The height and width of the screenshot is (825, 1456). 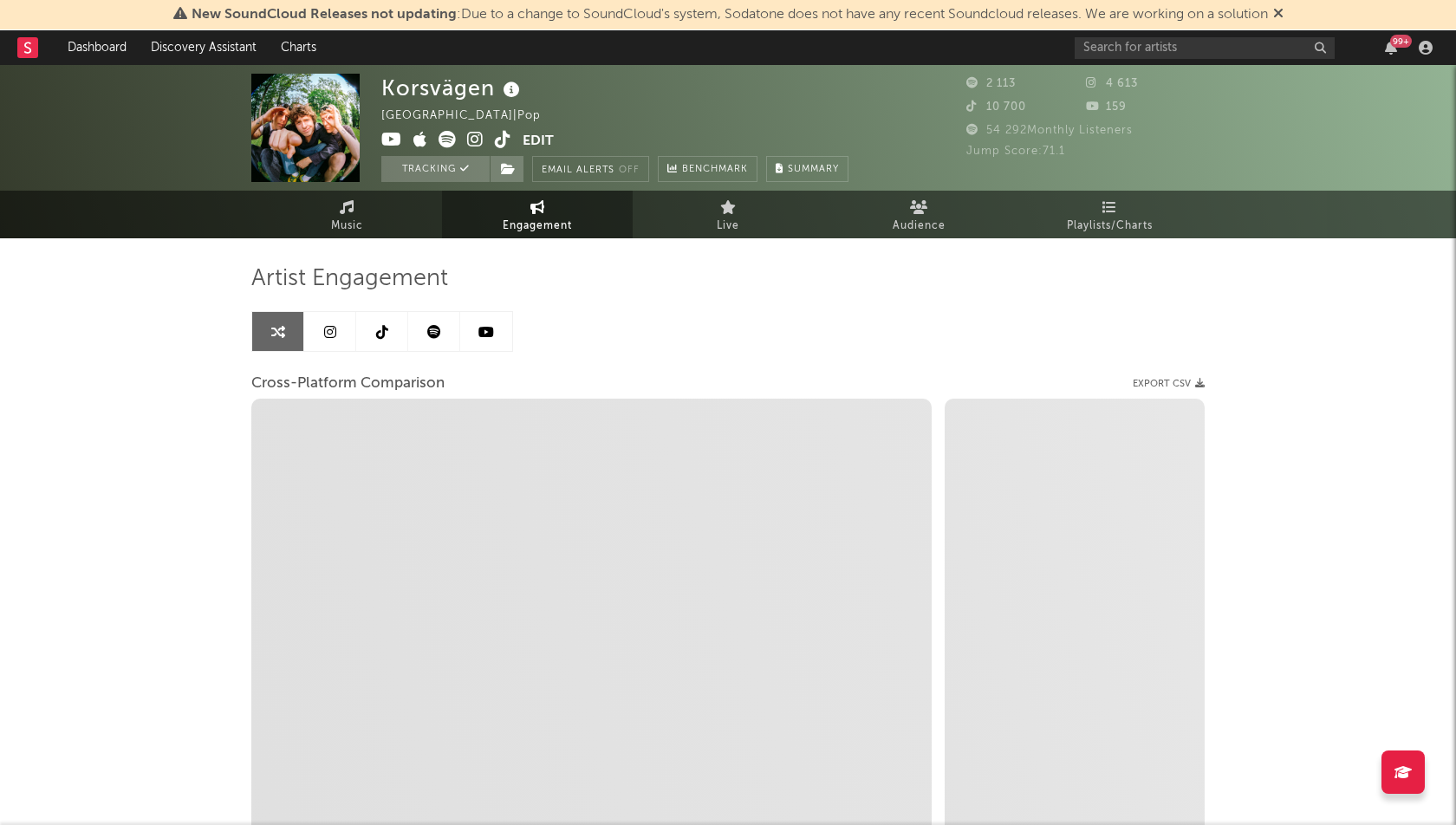 I want to click on a: Dashboard, so click(x=97, y=48).